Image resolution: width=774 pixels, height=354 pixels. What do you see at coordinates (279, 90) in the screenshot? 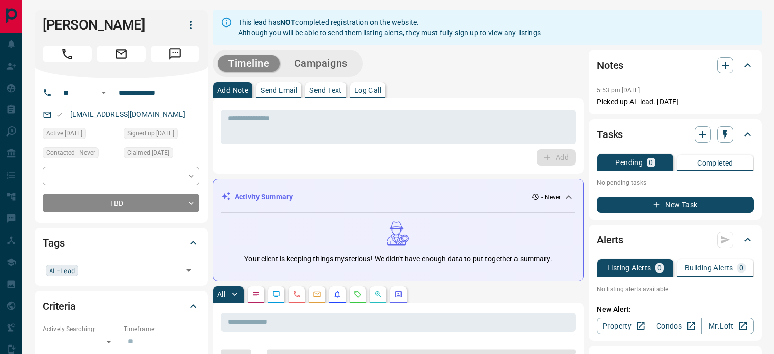
I see `p: Send Email` at bounding box center [279, 90].